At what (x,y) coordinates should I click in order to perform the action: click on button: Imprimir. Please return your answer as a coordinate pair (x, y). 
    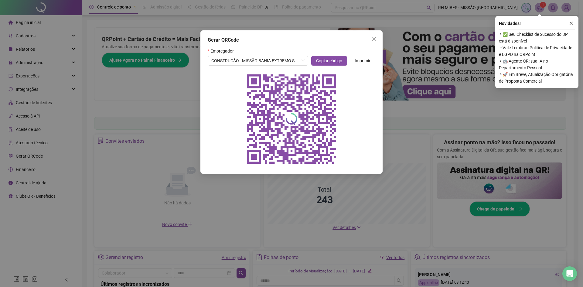
    Looking at the image, I should click on (363, 61).